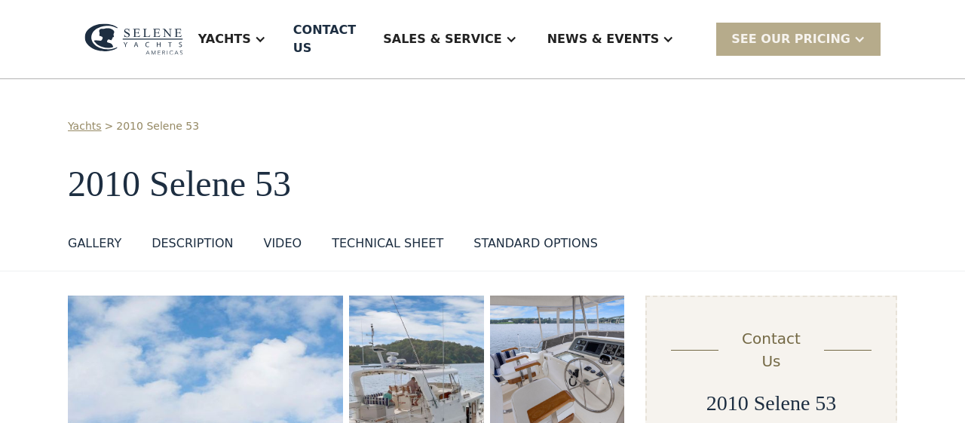 This screenshot has height=423, width=965. I want to click on a: VIDEO, so click(282, 246).